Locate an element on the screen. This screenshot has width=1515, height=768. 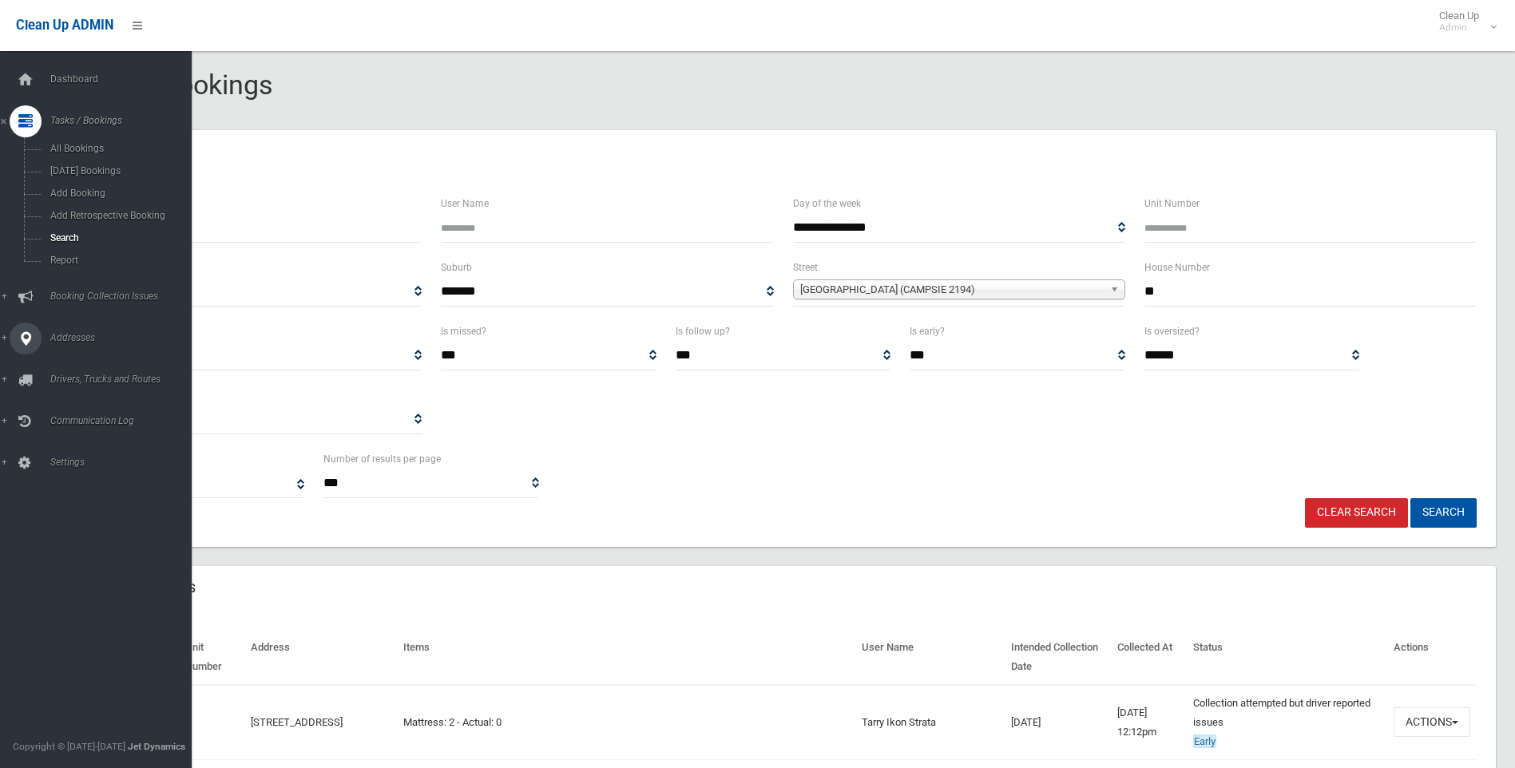
span: Booking Collection Issues is located at coordinates (125, 296).